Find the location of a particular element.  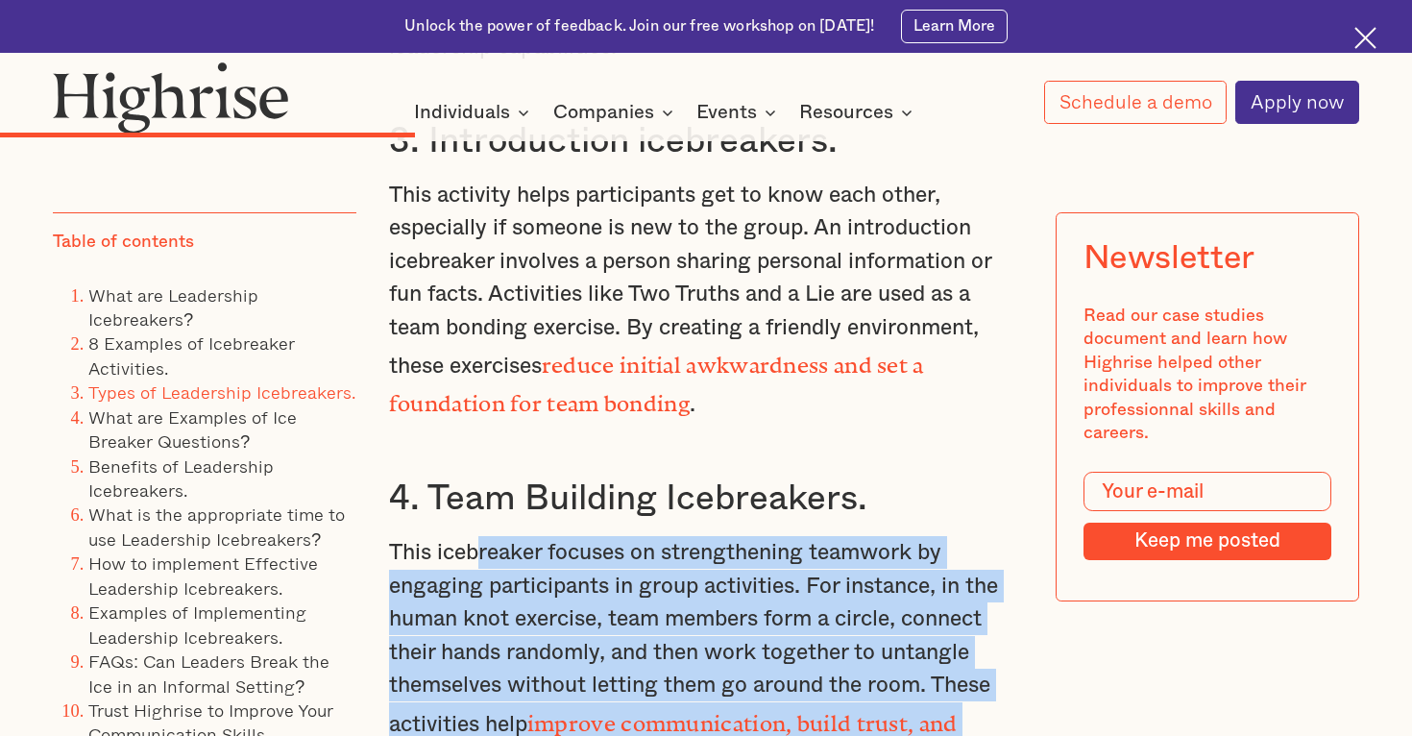

a: Apply now is located at coordinates (1297, 102).